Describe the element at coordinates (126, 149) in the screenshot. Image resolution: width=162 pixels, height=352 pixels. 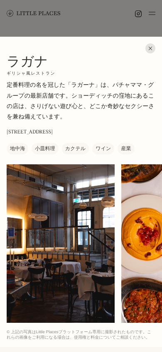
I see `font: 産業` at that location.